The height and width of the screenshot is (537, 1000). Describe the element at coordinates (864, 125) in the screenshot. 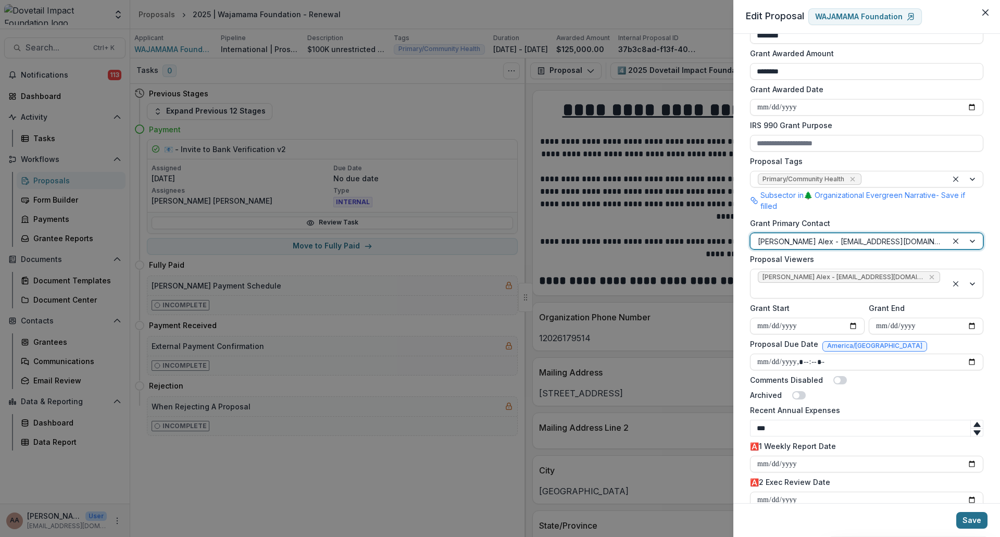

I see `label: IRS 990 Grant Purpose` at that location.